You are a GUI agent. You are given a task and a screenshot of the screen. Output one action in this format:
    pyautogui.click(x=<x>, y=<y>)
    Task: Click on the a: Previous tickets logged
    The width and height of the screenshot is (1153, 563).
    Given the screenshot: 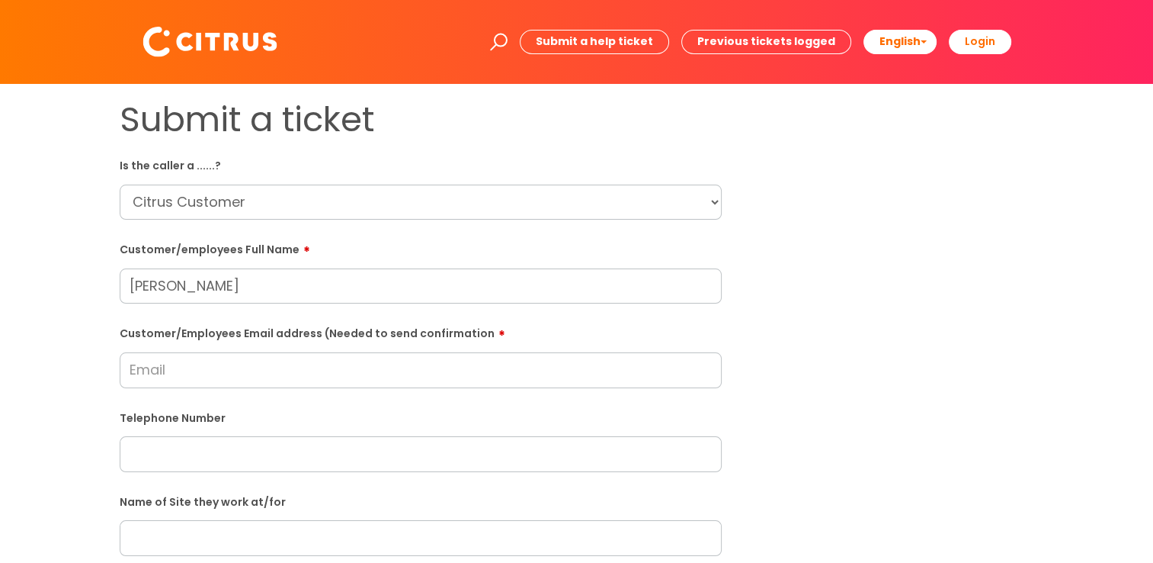 What is the action you would take?
    pyautogui.click(x=766, y=41)
    